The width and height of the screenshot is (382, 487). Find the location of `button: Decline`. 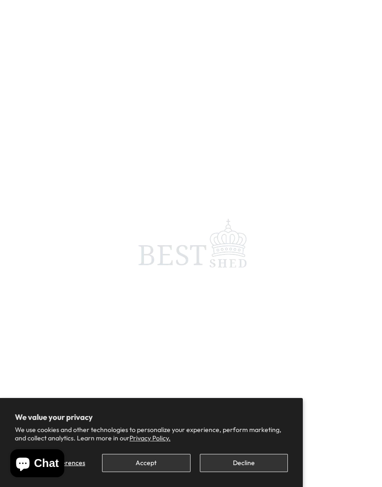

button: Decline is located at coordinates (244, 462).